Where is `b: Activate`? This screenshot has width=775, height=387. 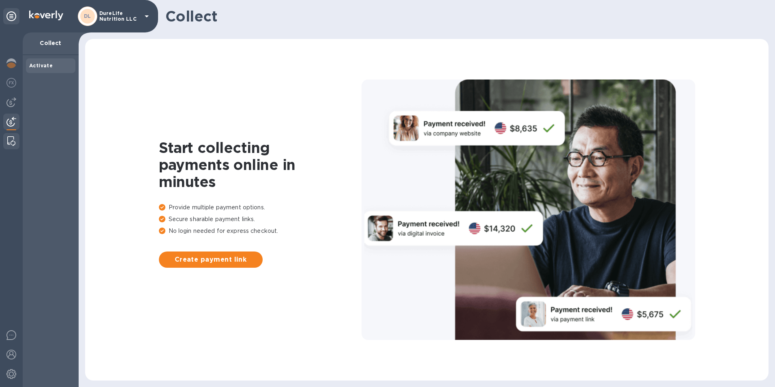
b: Activate is located at coordinates (41, 65).